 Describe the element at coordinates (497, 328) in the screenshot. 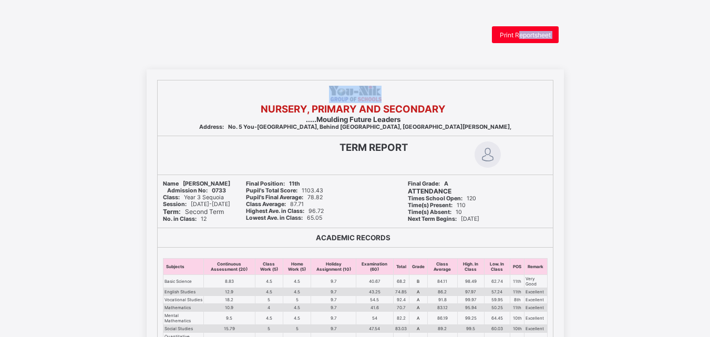

I see `td: 60.03` at that location.